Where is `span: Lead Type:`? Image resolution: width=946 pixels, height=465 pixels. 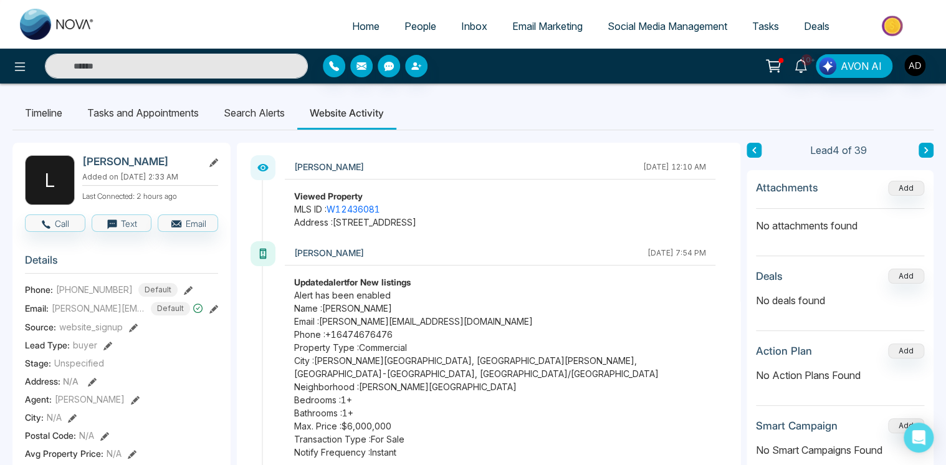
span: Lead Type: is located at coordinates (47, 345).